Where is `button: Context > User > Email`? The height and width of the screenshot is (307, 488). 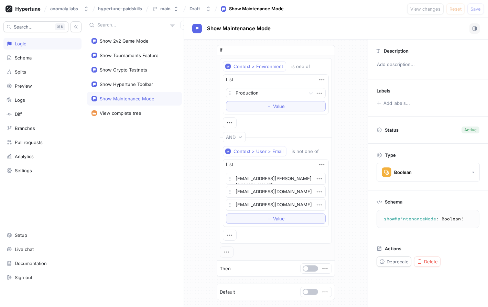 button: Context > User > Email is located at coordinates (254, 151).